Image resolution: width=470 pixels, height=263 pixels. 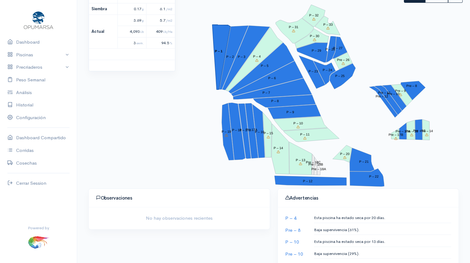 What do you see at coordinates (272, 78) in the screenshot?
I see `tspan: P – 6` at bounding box center [272, 78].